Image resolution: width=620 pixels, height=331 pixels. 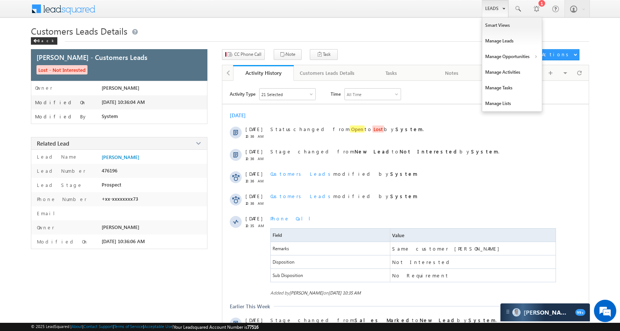 What do you see at coordinates (420, 275) in the screenshot?
I see `span: No Requirement` at bounding box center [420, 275].